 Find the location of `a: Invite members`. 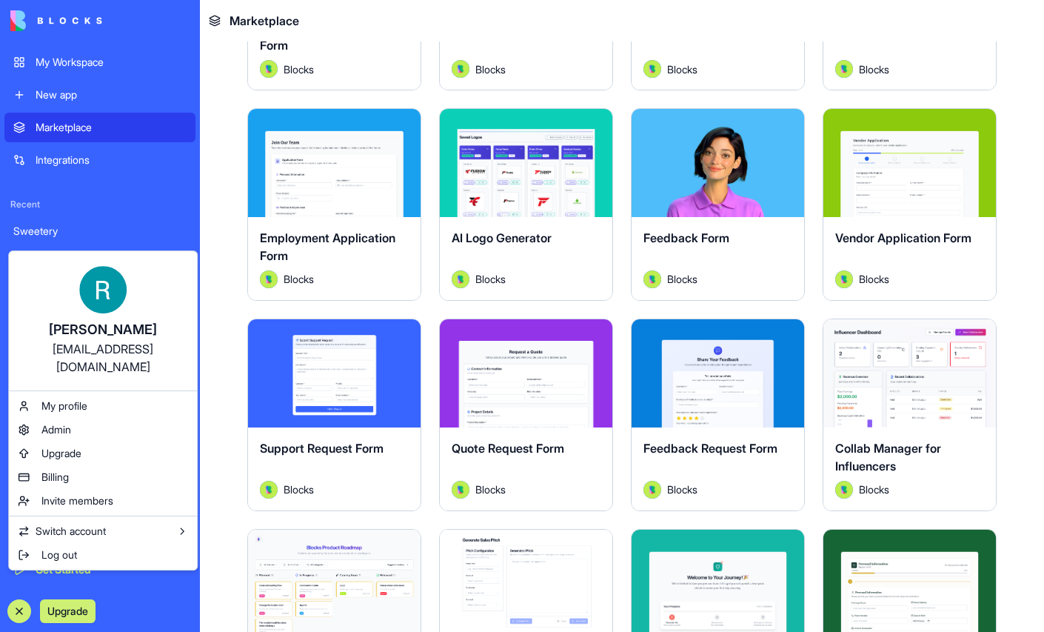

a: Invite members is located at coordinates (103, 501).